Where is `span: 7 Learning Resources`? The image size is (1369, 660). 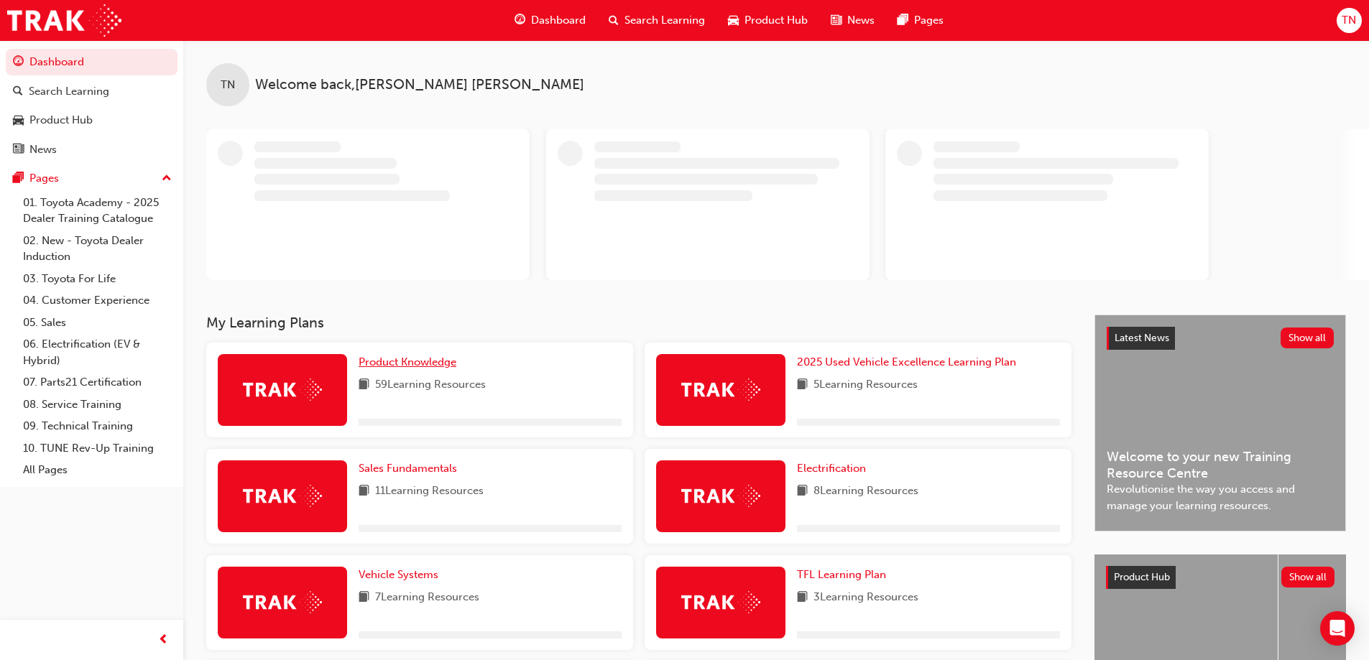 span: 7 Learning Resources is located at coordinates (427, 598).